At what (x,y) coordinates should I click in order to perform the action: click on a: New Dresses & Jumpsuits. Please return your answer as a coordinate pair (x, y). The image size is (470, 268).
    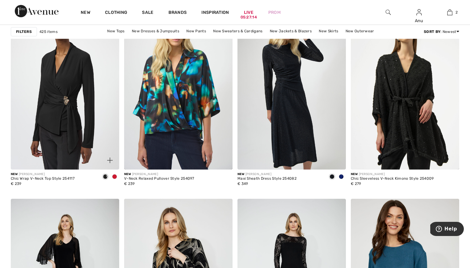
    Looking at the image, I should click on (156, 31).